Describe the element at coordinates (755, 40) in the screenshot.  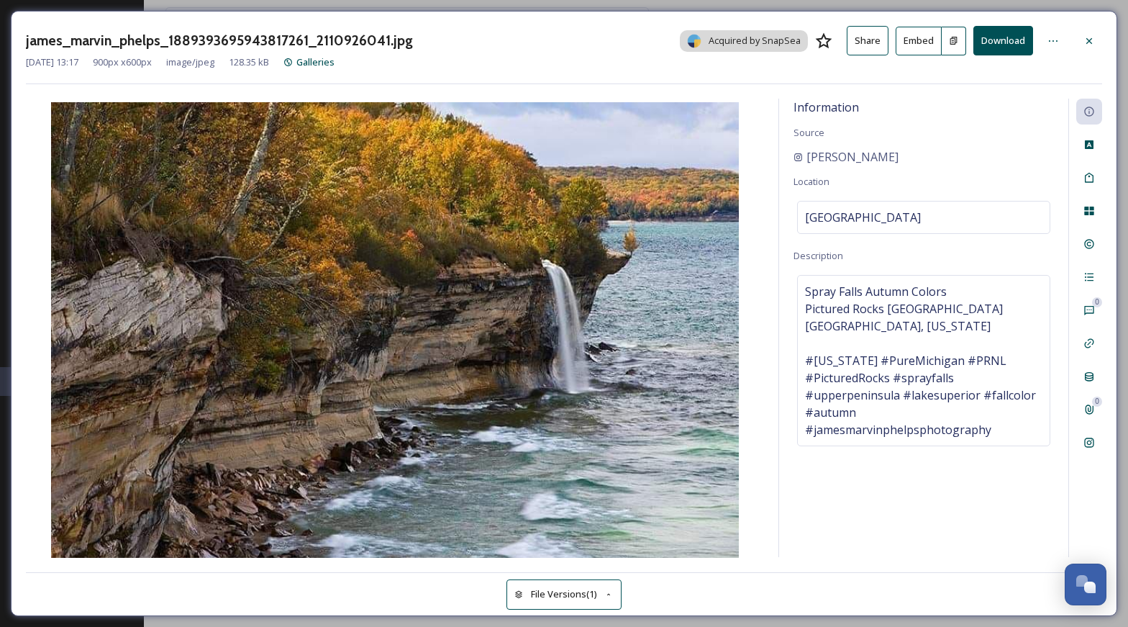
I see `span: Acquired by SnapSea` at that location.